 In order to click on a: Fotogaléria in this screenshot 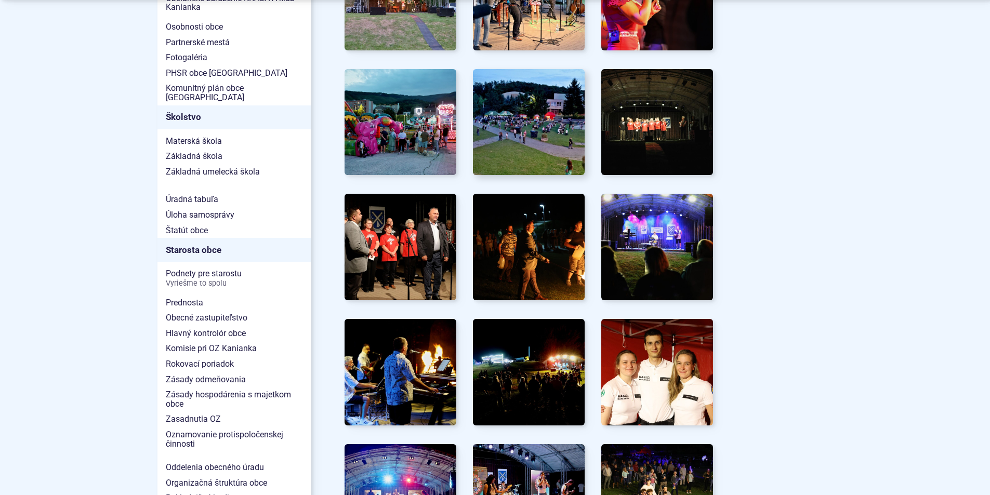, I will do `click(234, 58)`.